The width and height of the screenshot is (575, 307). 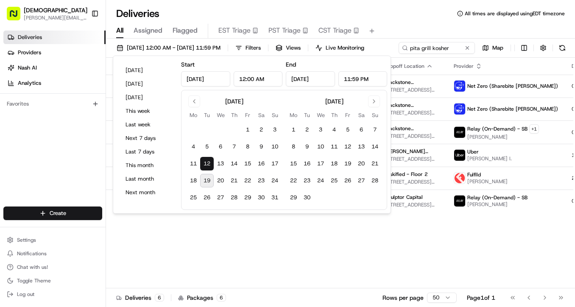 I want to click on button: 16, so click(x=261, y=164).